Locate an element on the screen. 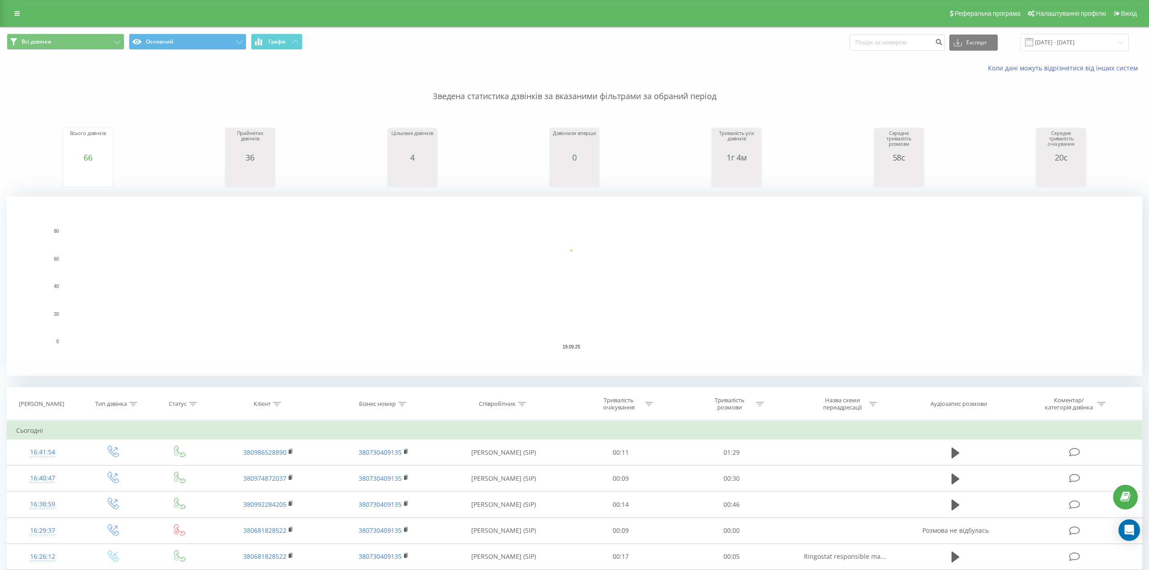 The image size is (1149, 570). div: Статус is located at coordinates (178, 404).